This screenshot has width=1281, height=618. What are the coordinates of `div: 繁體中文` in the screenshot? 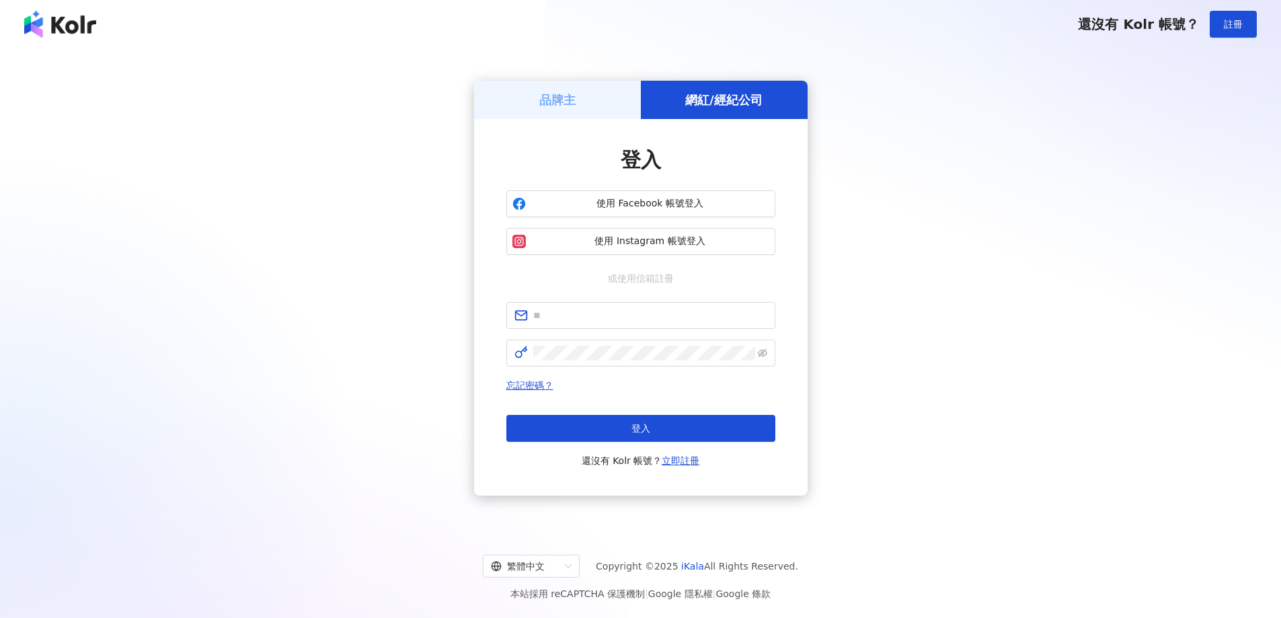 It's located at (525, 566).